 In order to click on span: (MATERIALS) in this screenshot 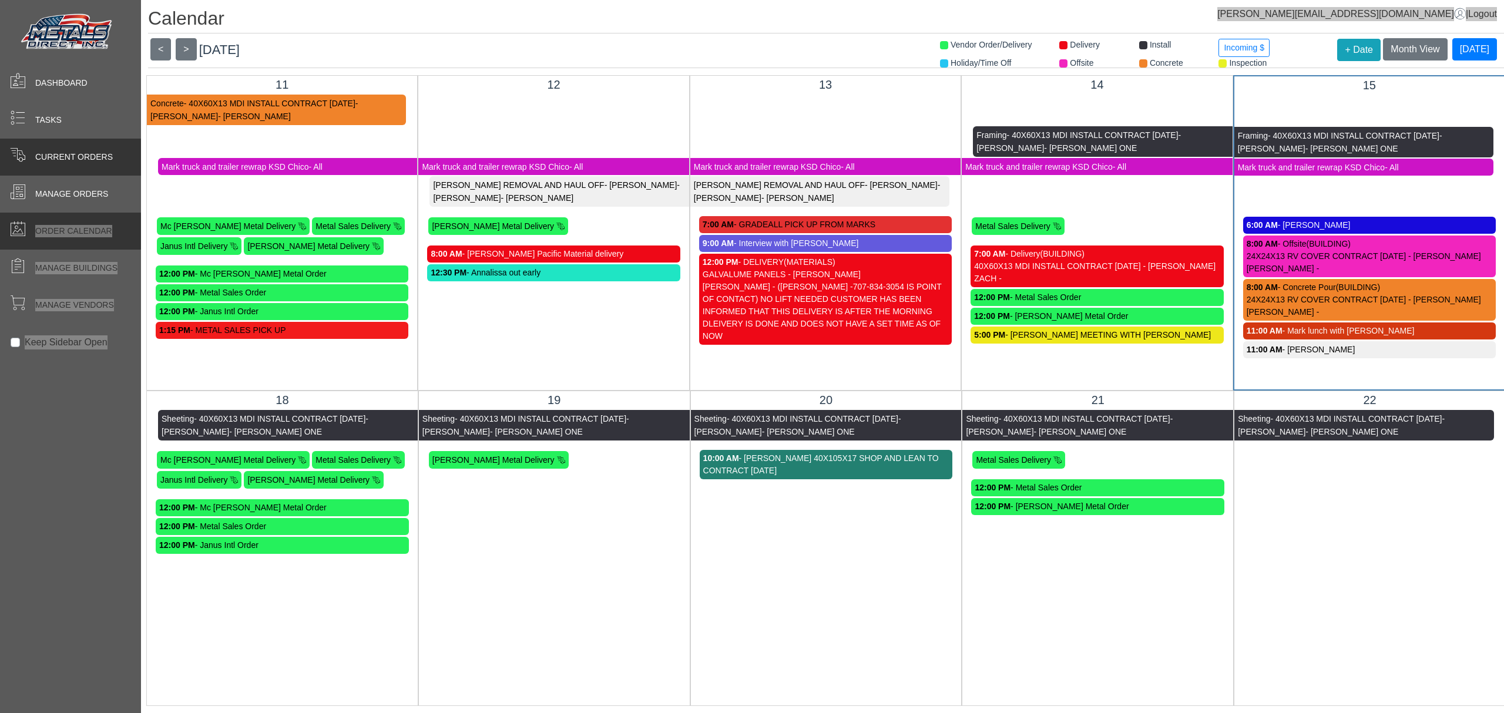, I will do `click(810, 262)`.